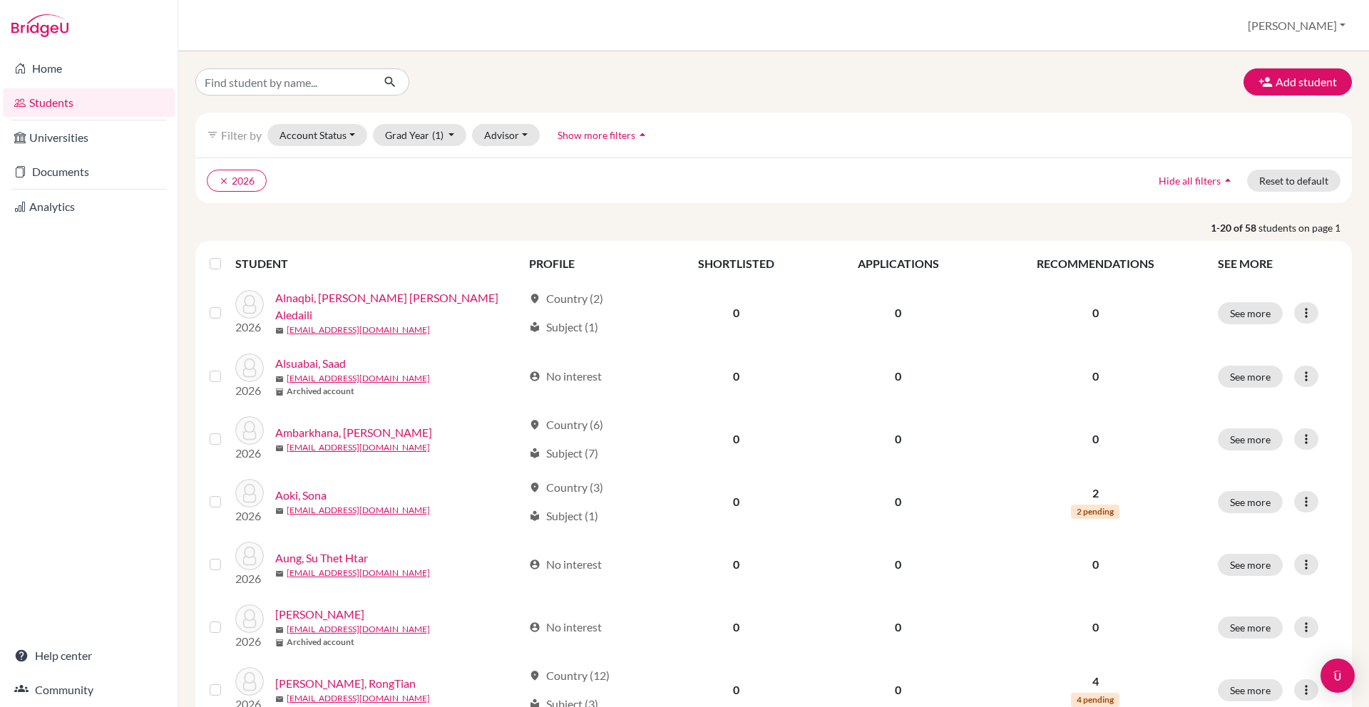 This screenshot has width=1369, height=707. I want to click on span: 2 pending, so click(1095, 512).